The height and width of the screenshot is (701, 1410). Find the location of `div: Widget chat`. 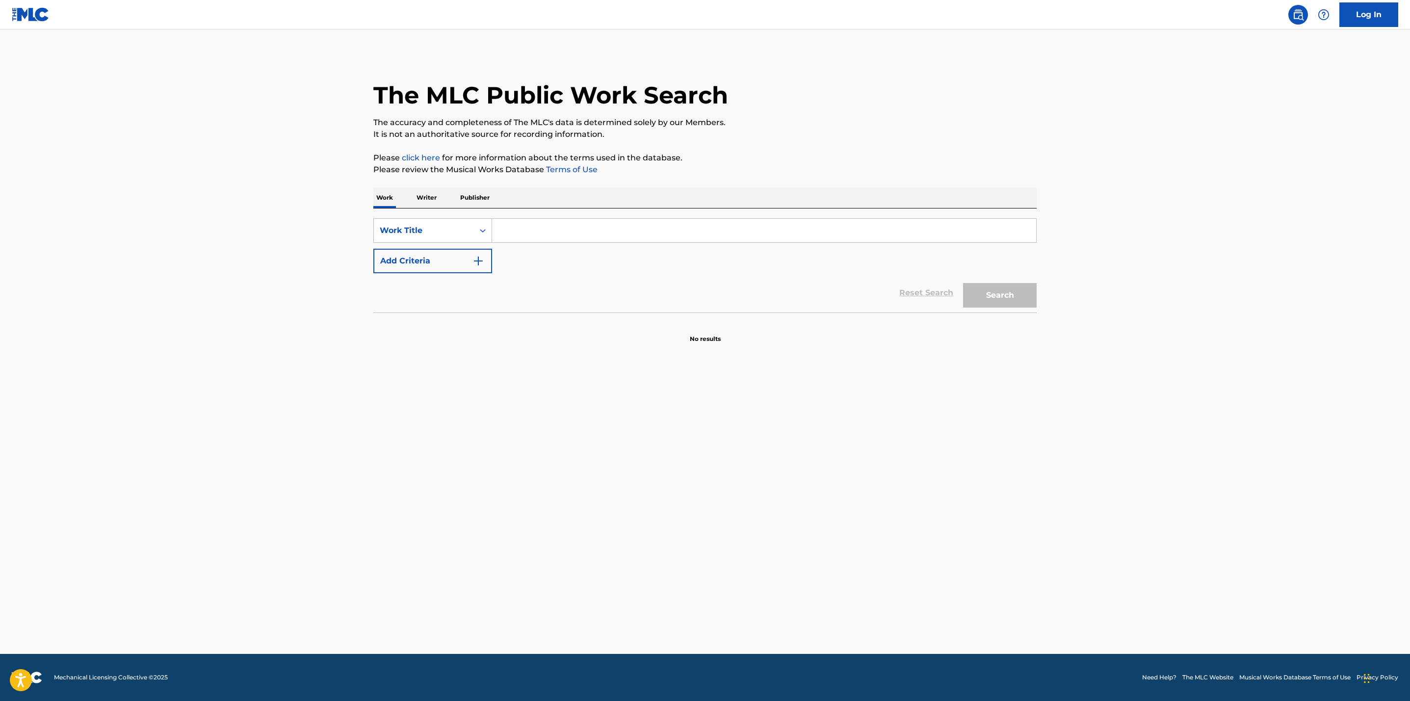

div: Widget chat is located at coordinates (1385, 678).